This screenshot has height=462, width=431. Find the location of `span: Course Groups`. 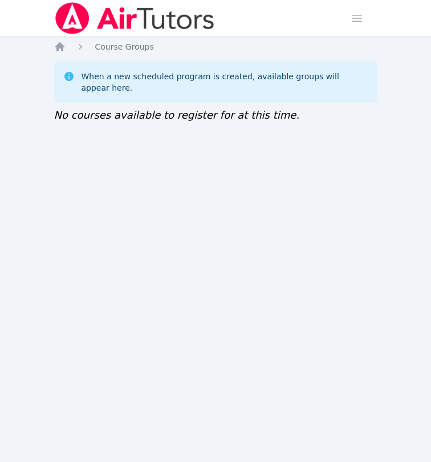

span: Course Groups is located at coordinates (124, 47).